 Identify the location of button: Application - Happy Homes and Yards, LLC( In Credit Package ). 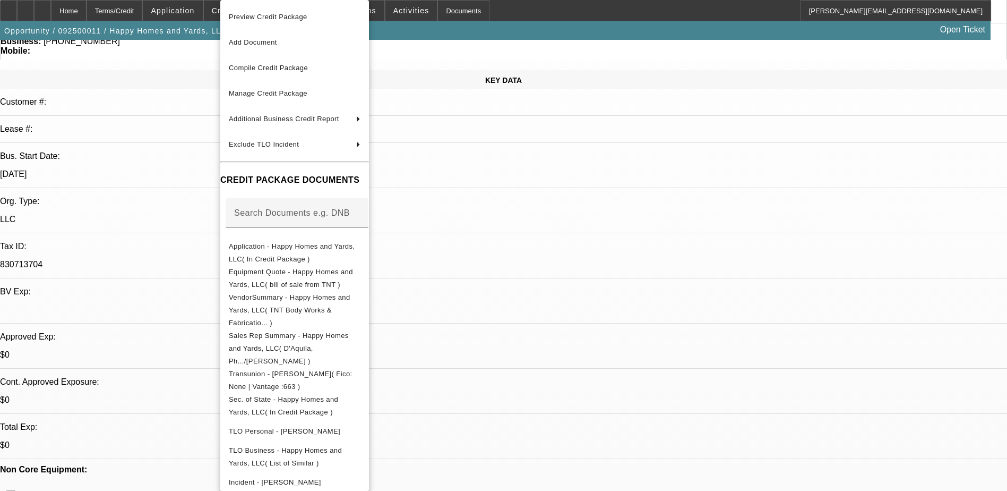
(295, 253).